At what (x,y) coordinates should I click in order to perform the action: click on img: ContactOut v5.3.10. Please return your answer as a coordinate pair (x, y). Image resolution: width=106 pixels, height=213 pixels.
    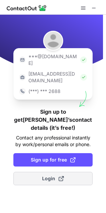
    Looking at the image, I should click on (27, 8).